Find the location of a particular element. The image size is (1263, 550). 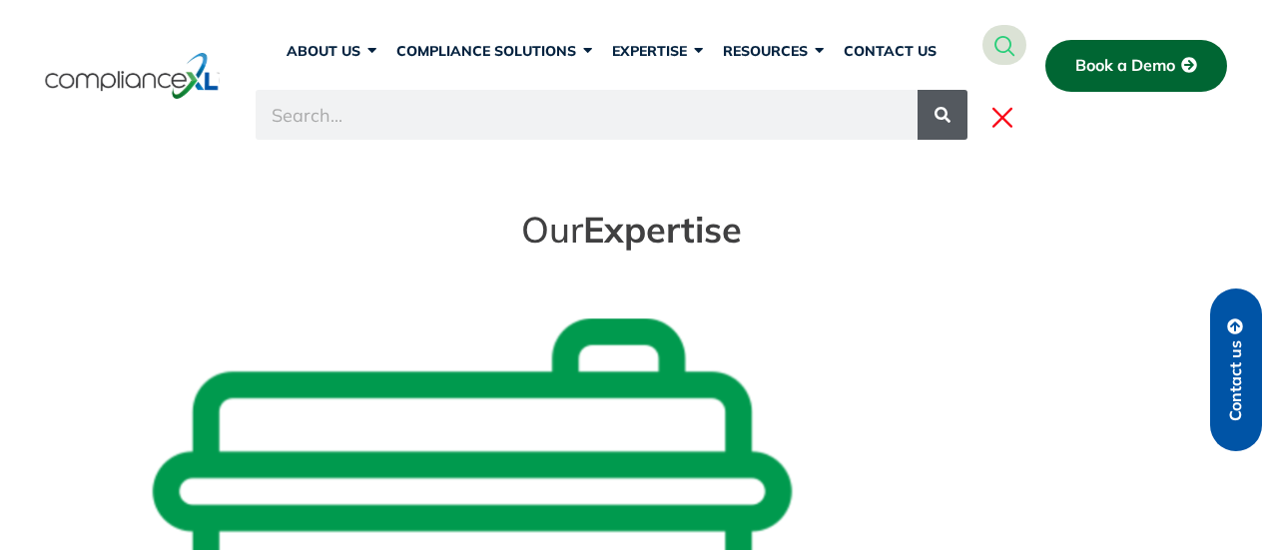

span: CONTACT US is located at coordinates (889, 52).